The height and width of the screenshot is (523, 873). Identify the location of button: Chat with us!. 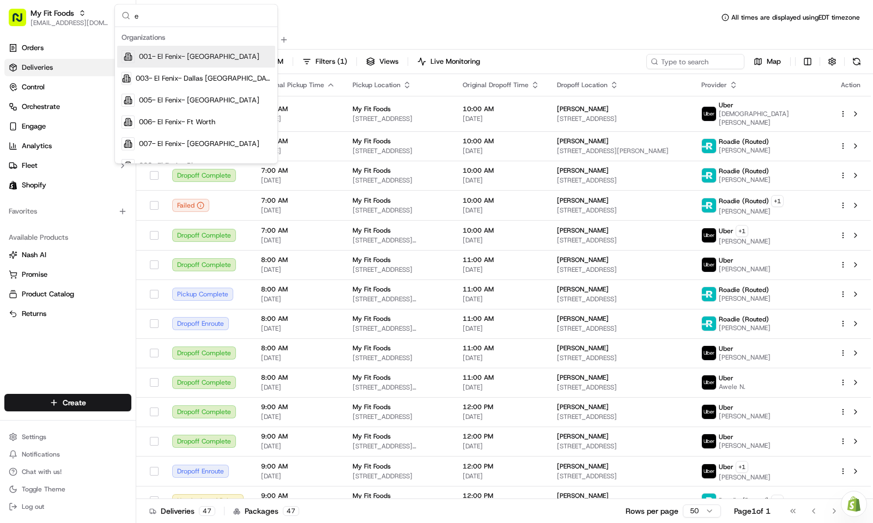
(68, 472).